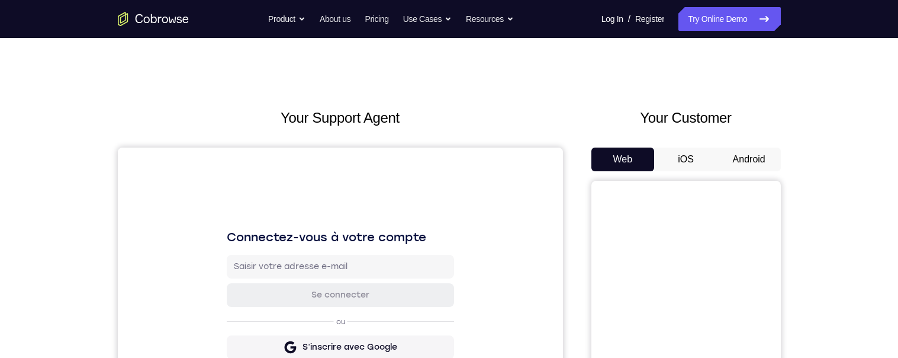 The height and width of the screenshot is (358, 898). I want to click on div: S’inscrire avec Intercom, so click(232, 256).